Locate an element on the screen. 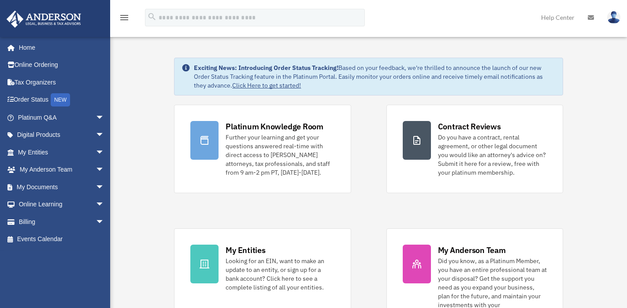  a: Digital Productsarrow_drop_down is located at coordinates (62, 135).